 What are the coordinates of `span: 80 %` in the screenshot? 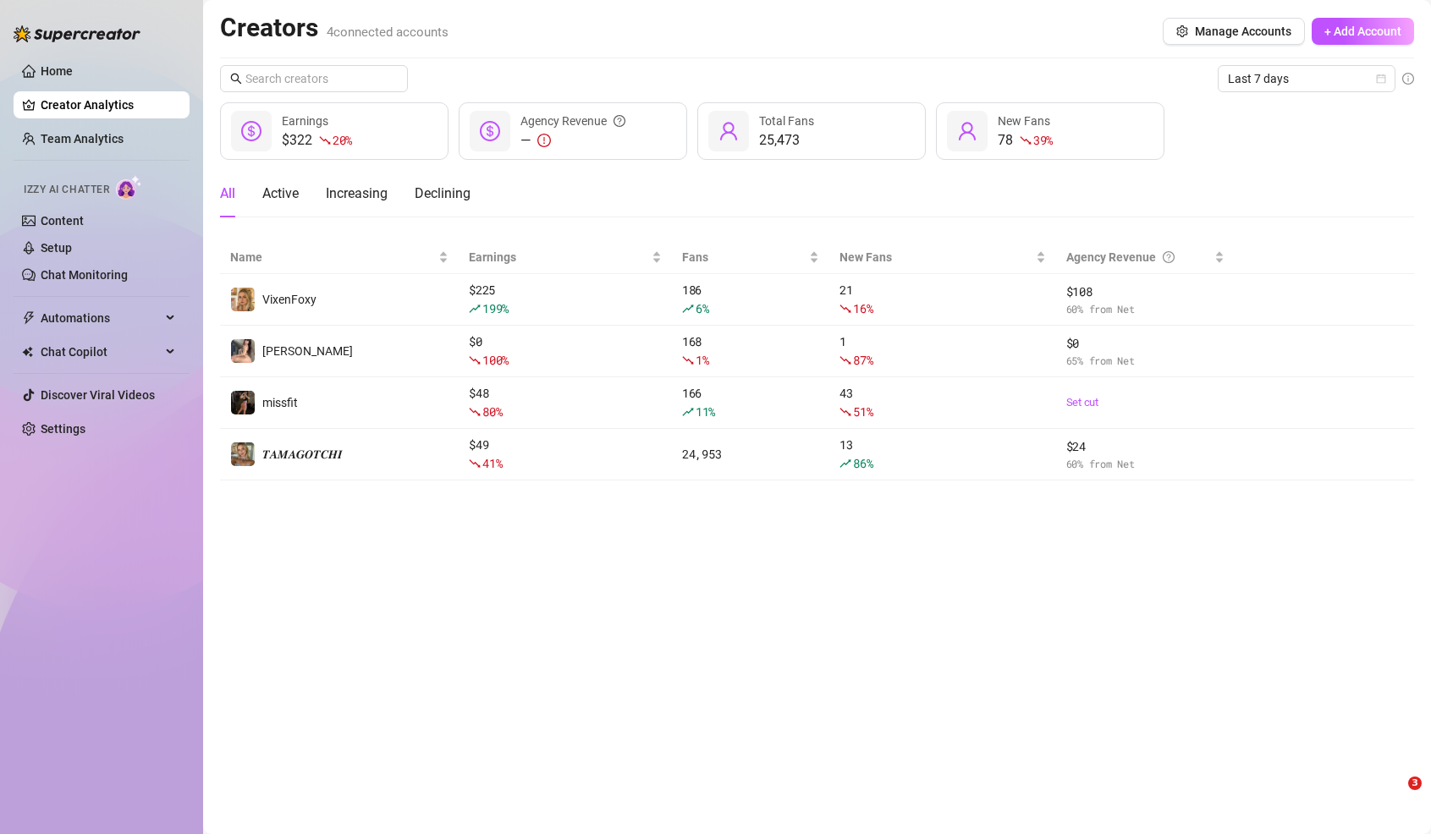 It's located at (492, 411).